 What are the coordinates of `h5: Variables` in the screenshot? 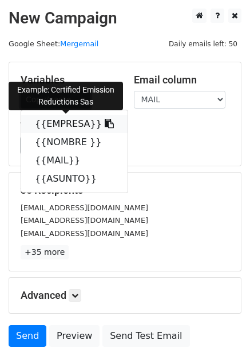 It's located at (69, 80).